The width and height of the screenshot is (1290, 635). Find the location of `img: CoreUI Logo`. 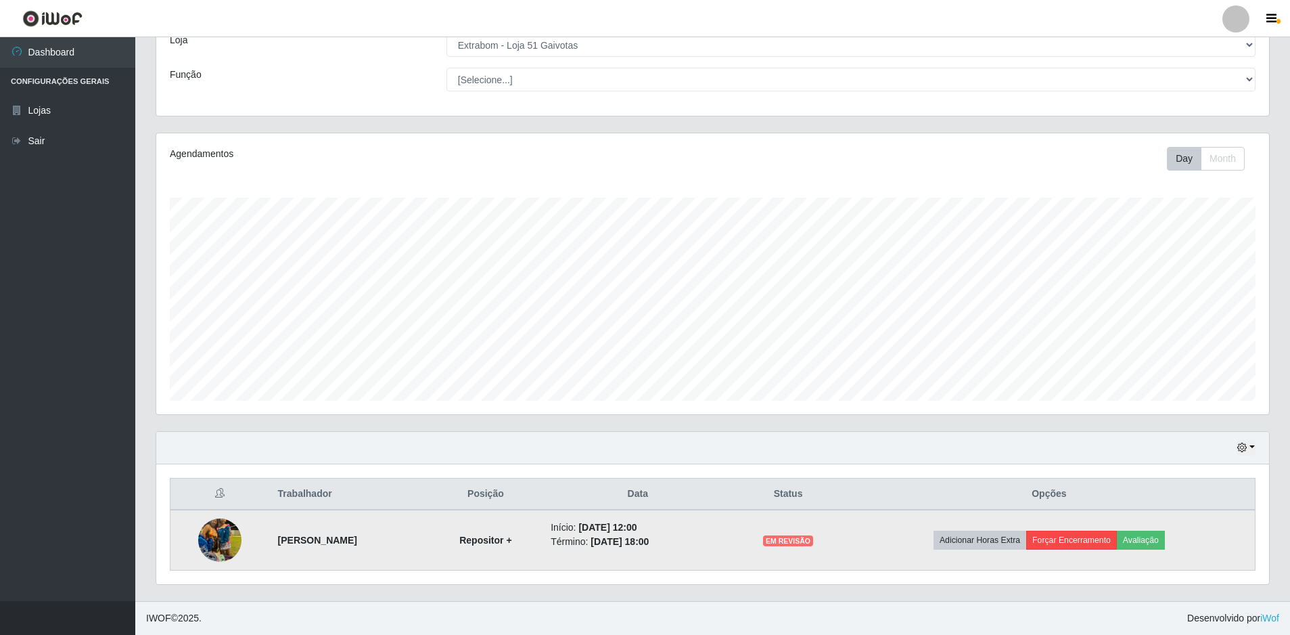

img: CoreUI Logo is located at coordinates (52, 18).